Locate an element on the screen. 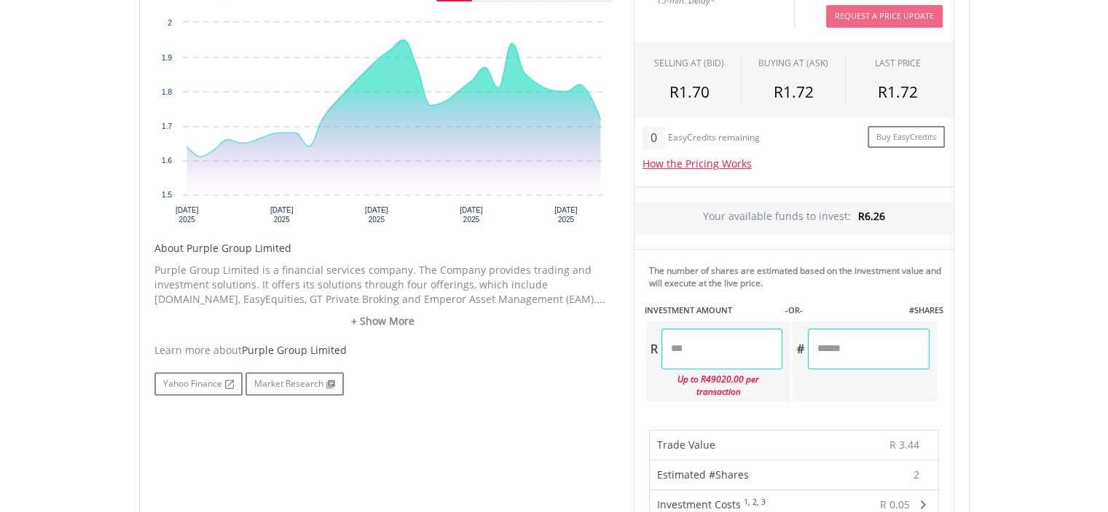 This screenshot has width=1108, height=512. span: Estimated #Shares is located at coordinates (703, 474).